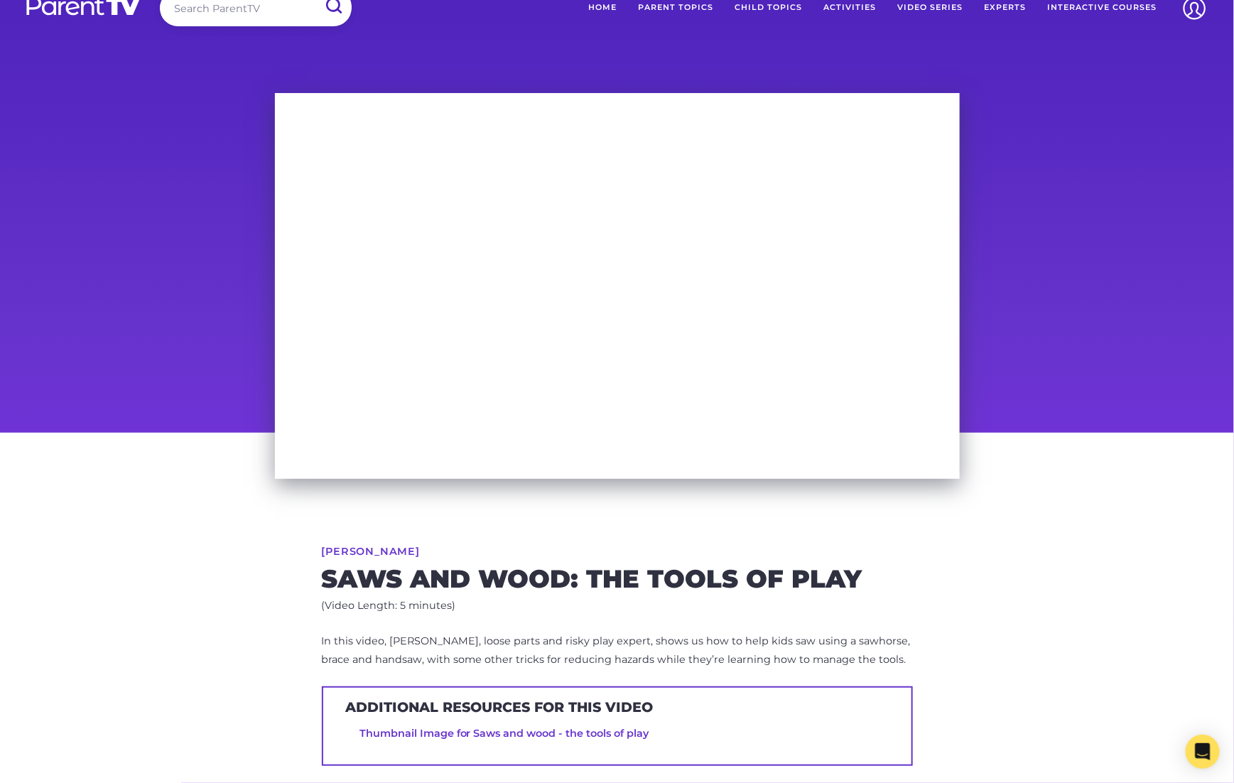 The width and height of the screenshot is (1234, 783). What do you see at coordinates (617, 579) in the screenshot?
I see `h2: Saws and wood: The tools of play` at bounding box center [617, 579].